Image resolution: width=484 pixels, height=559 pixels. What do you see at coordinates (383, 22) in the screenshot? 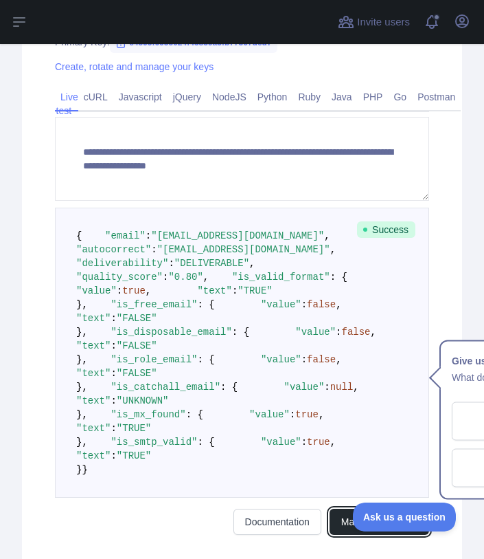
I see `span: Invite users` at bounding box center [383, 22].